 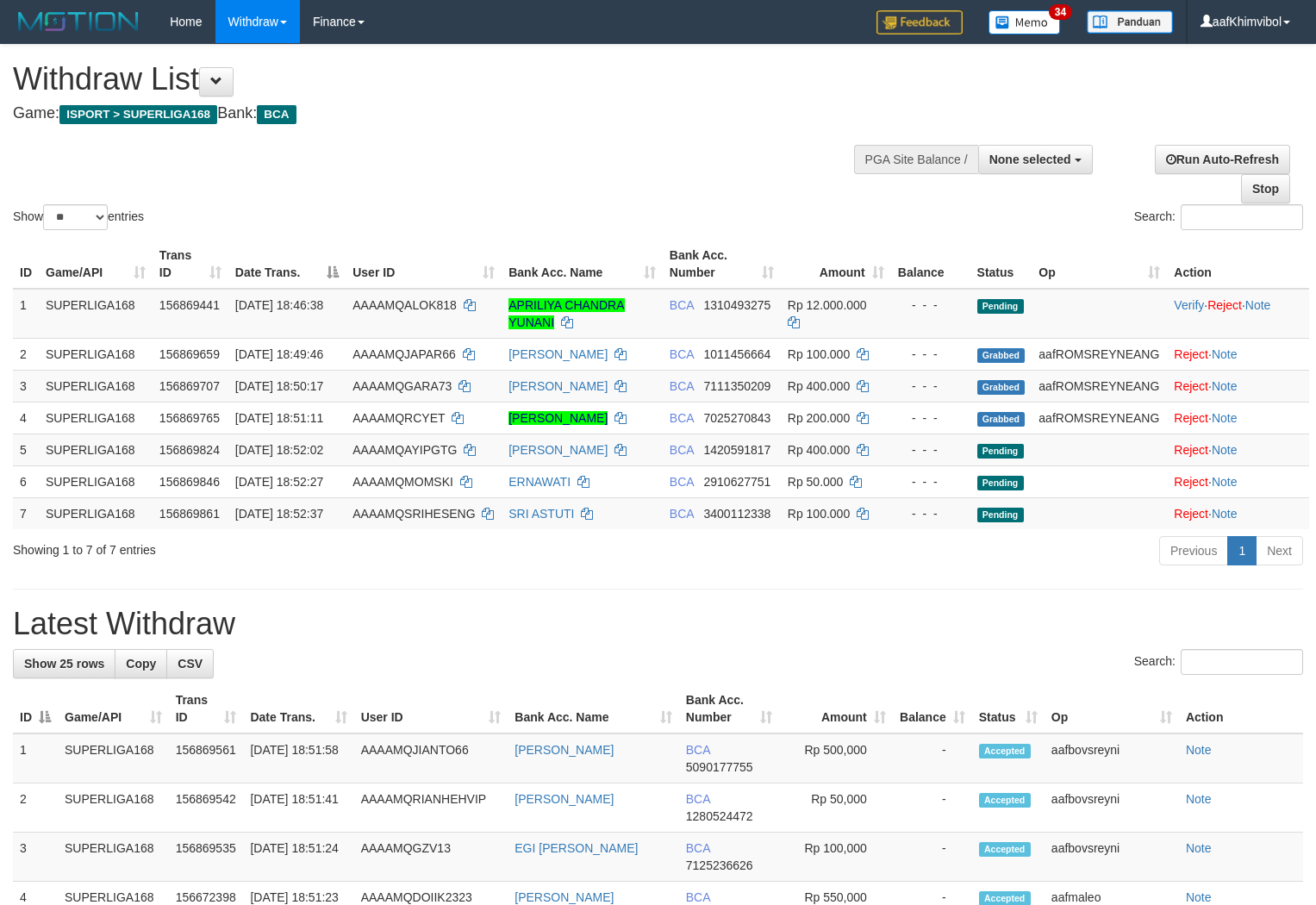 What do you see at coordinates (75, 217) in the screenshot?
I see `select: Showentries` at bounding box center [75, 217].